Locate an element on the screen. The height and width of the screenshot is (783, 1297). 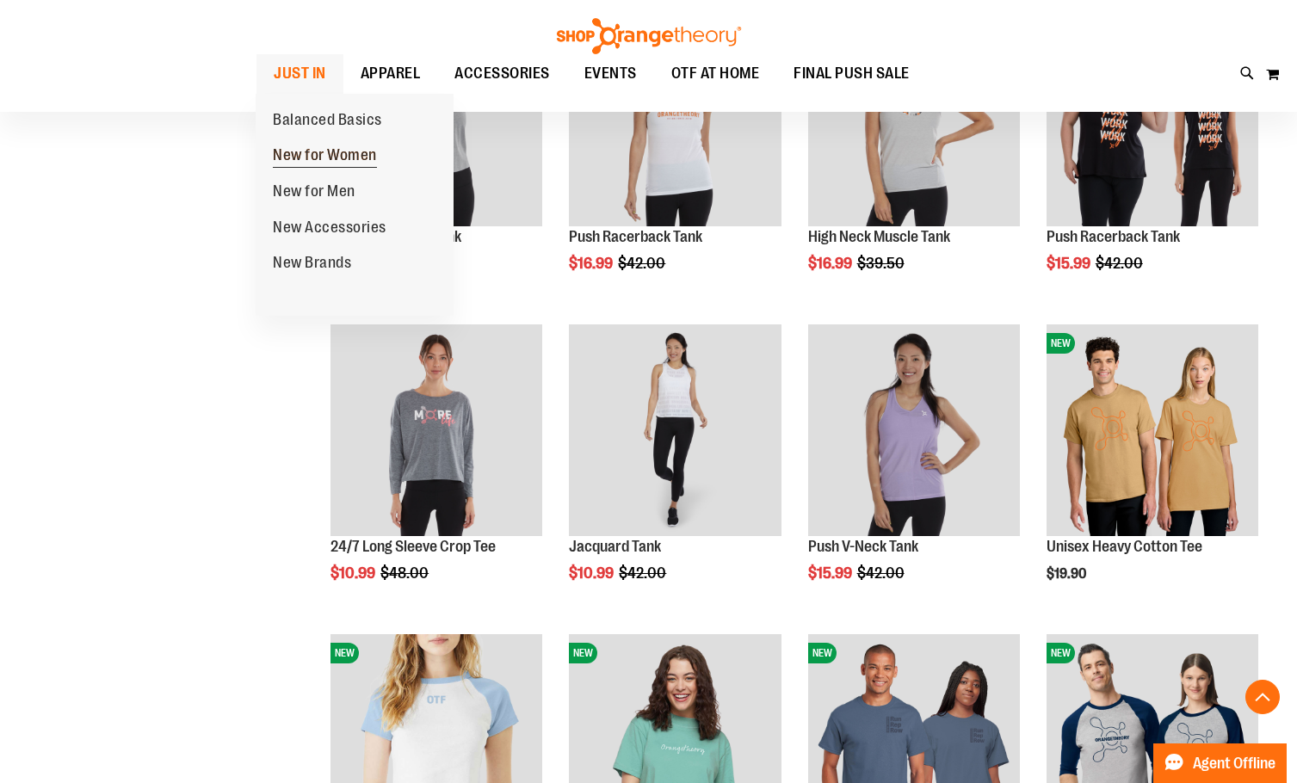
span: New Accessories is located at coordinates (330, 229).